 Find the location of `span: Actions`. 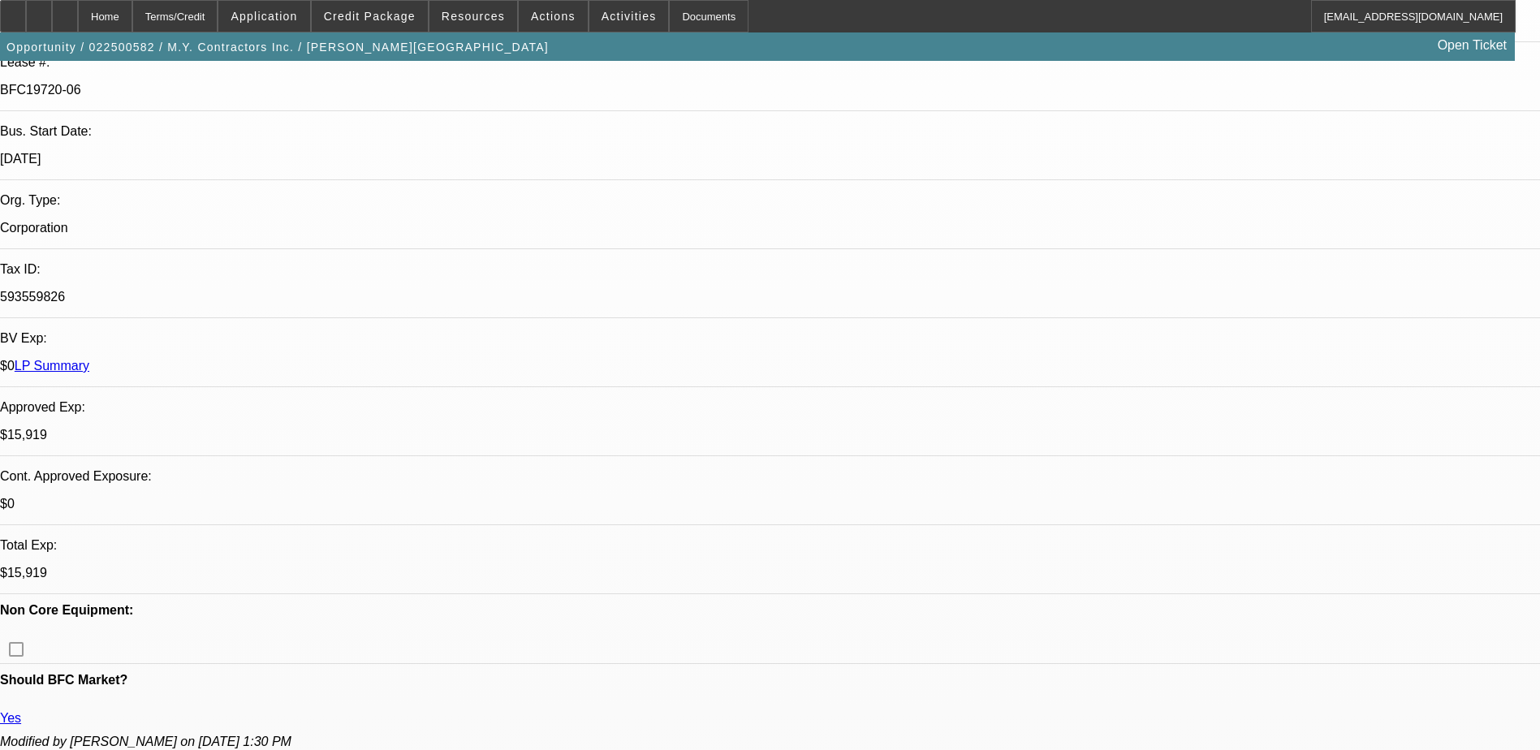

span: Actions is located at coordinates (553, 16).